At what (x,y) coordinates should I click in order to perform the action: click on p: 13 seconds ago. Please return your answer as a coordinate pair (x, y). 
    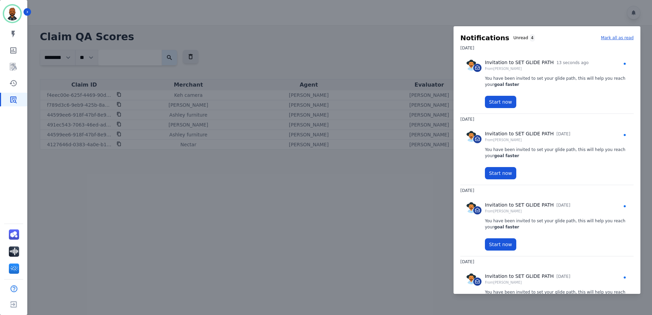
    Looking at the image, I should click on (572, 63).